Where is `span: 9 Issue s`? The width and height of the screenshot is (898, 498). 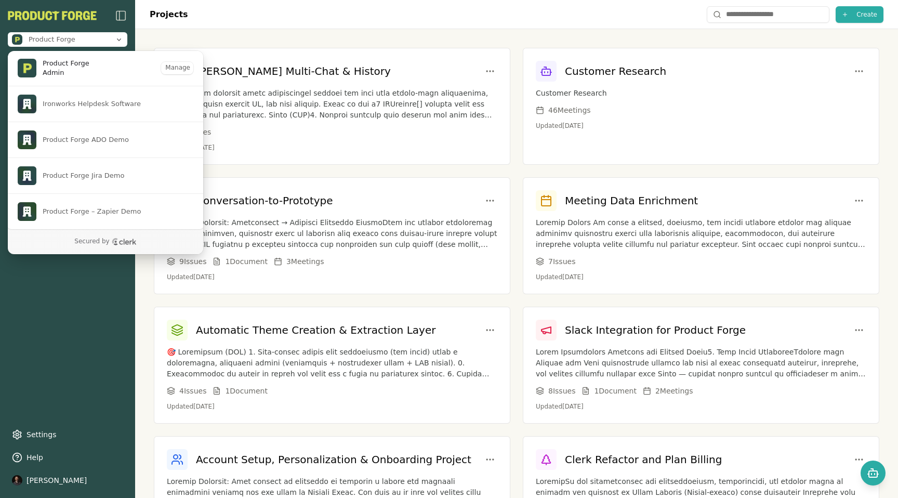 span: 9 Issue s is located at coordinates (193, 262).